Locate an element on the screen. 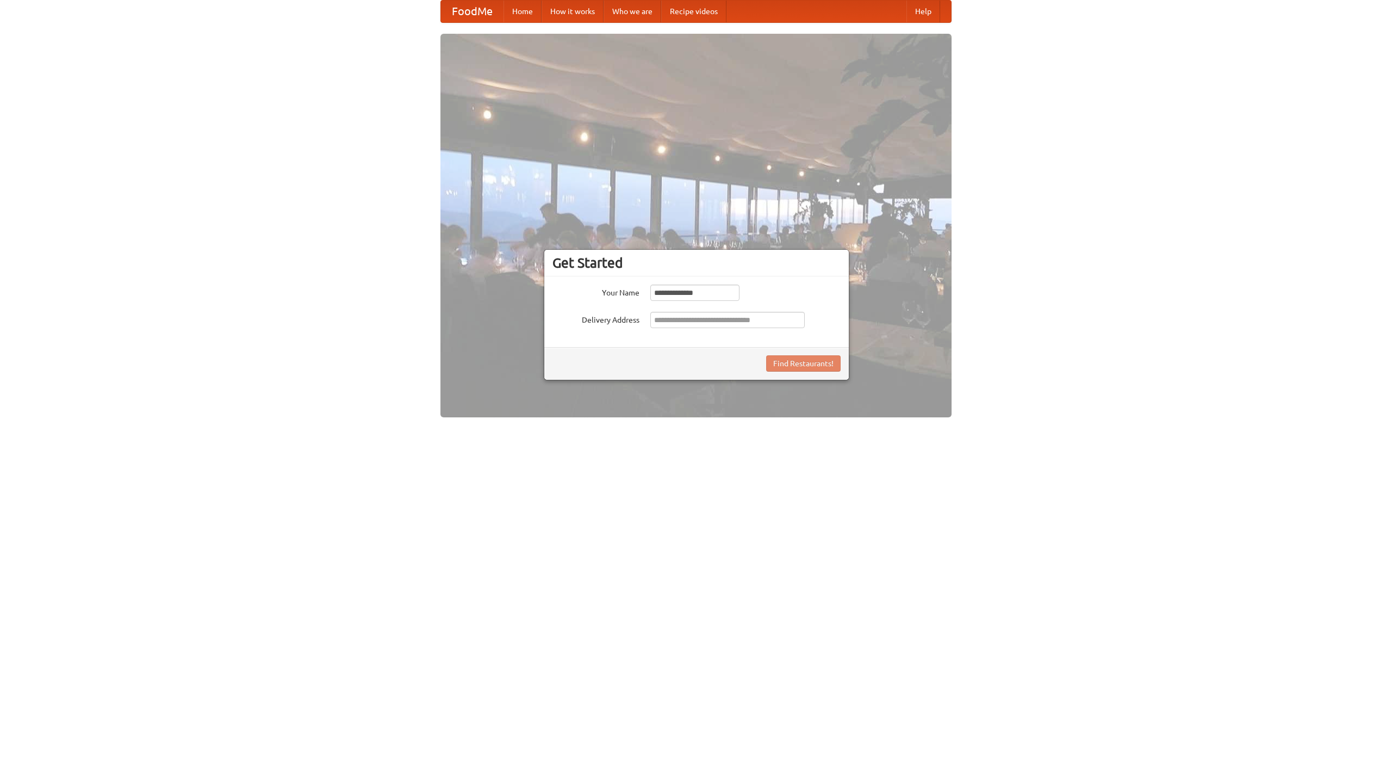 This screenshot has width=1392, height=770. a: Recipe videos is located at coordinates (694, 11).